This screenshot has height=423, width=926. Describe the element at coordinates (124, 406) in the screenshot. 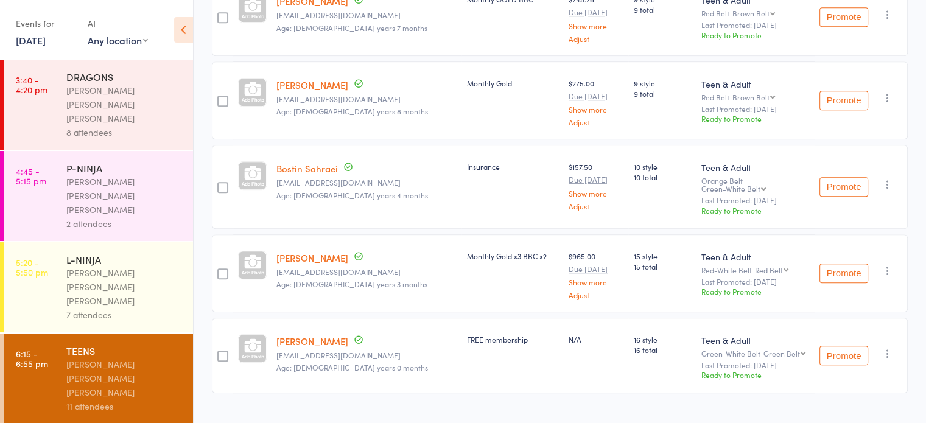

I see `div: 11 attendees` at that location.